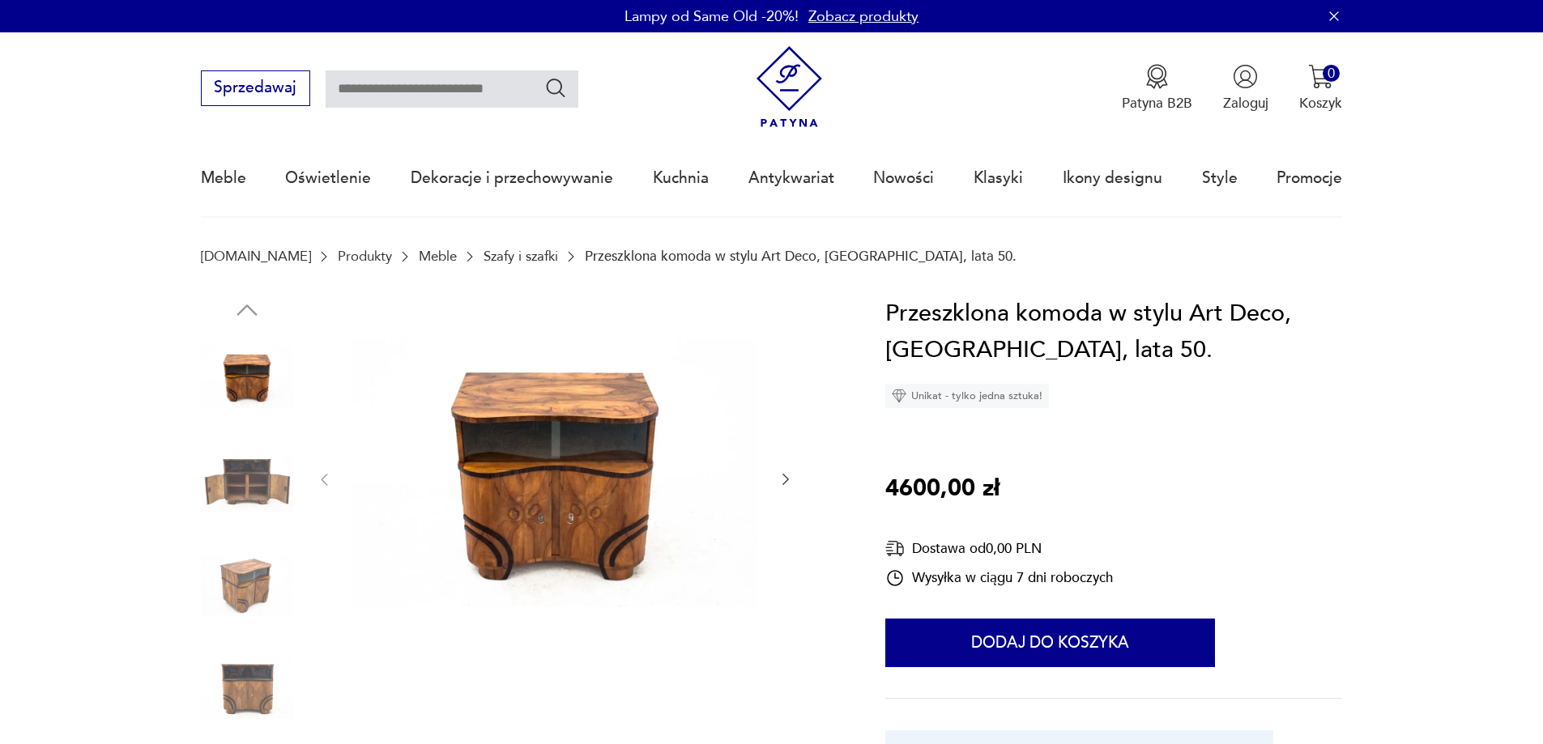 The image size is (1543, 744). Describe the element at coordinates (998, 178) in the screenshot. I see `a: Klasyki` at that location.